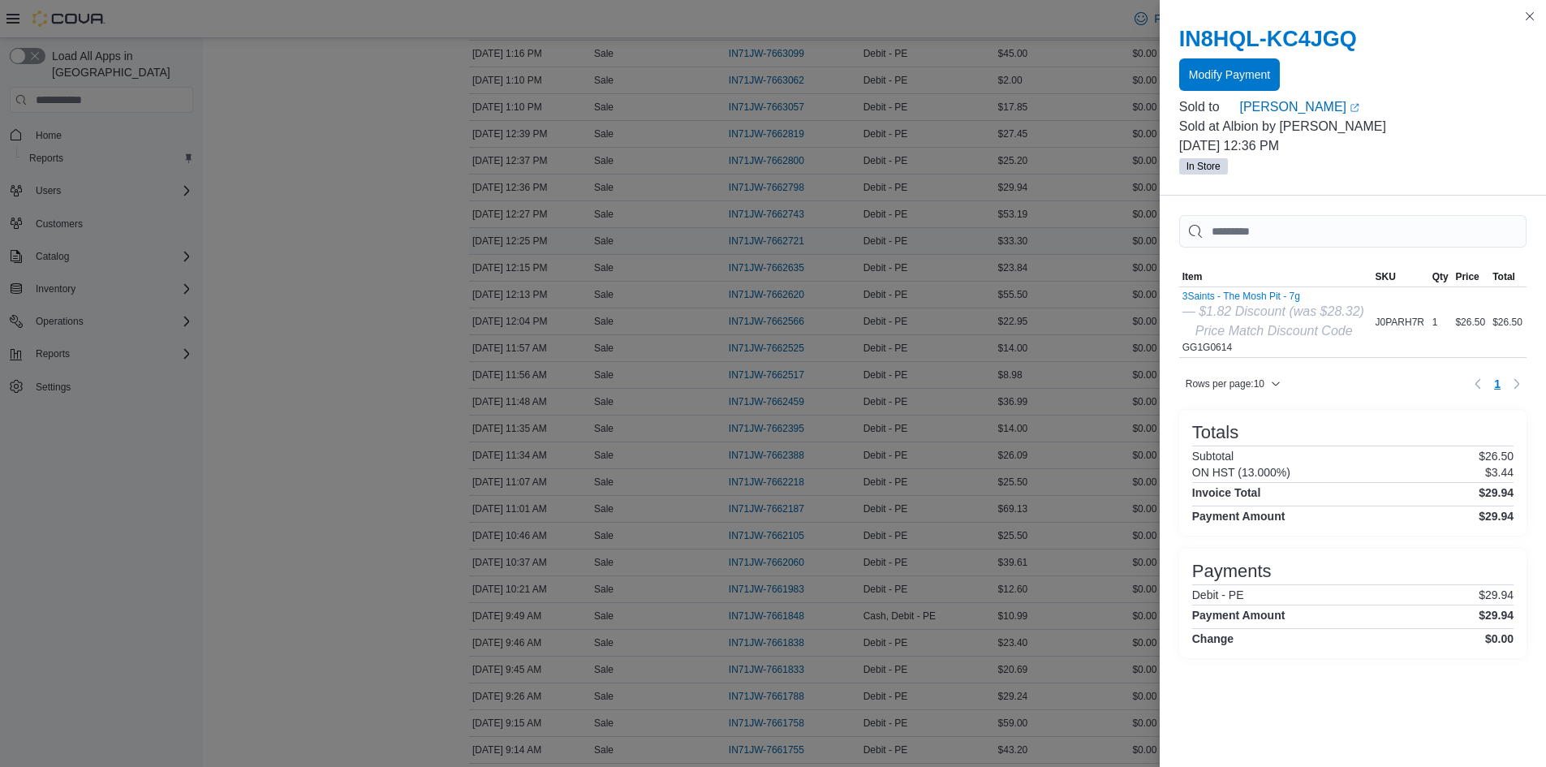 This screenshot has height=767, width=1546. What do you see at coordinates (1273, 312) in the screenshot?
I see `div: — $1.82 Discount (was $28.32)` at bounding box center [1273, 312].